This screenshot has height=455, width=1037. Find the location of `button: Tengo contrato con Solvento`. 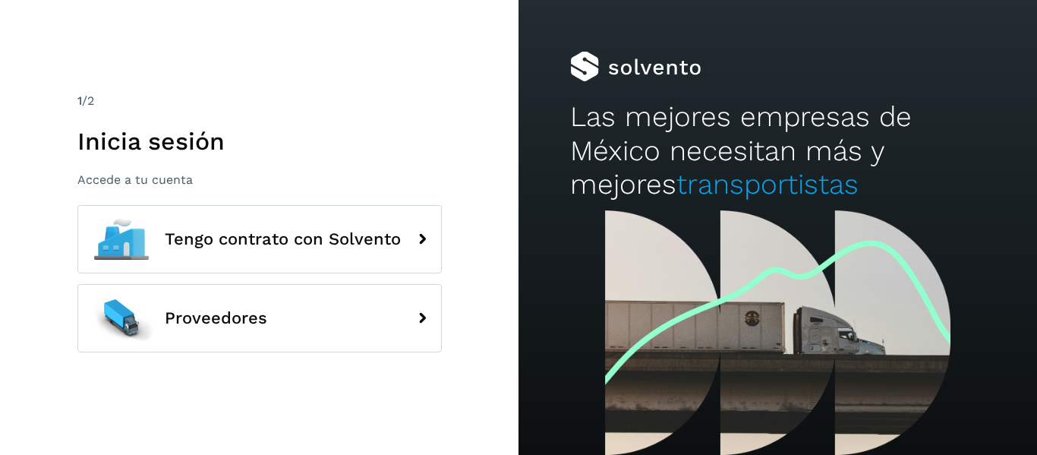

button: Tengo contrato con Solvento is located at coordinates (260, 239).